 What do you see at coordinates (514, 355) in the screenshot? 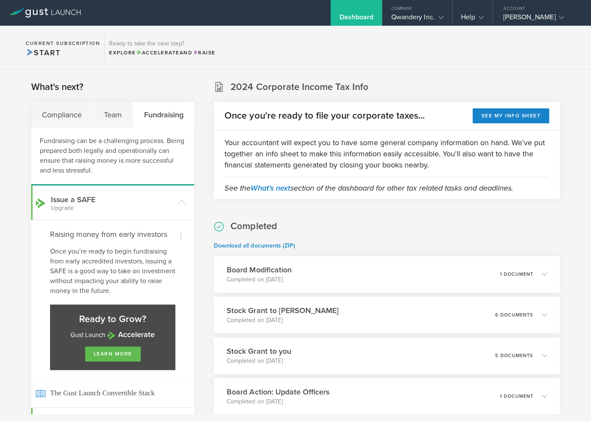
I see `p: 5 documents` at bounding box center [514, 355].